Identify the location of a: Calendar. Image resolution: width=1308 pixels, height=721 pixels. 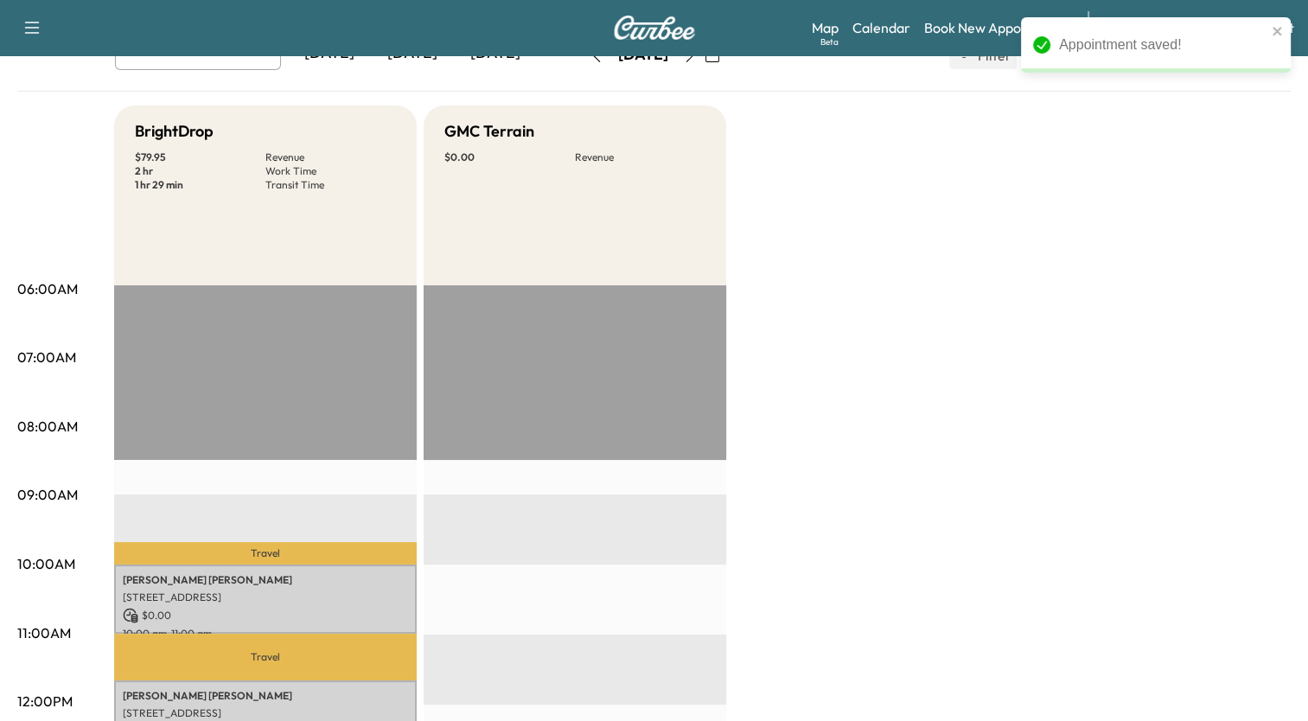
(881, 28).